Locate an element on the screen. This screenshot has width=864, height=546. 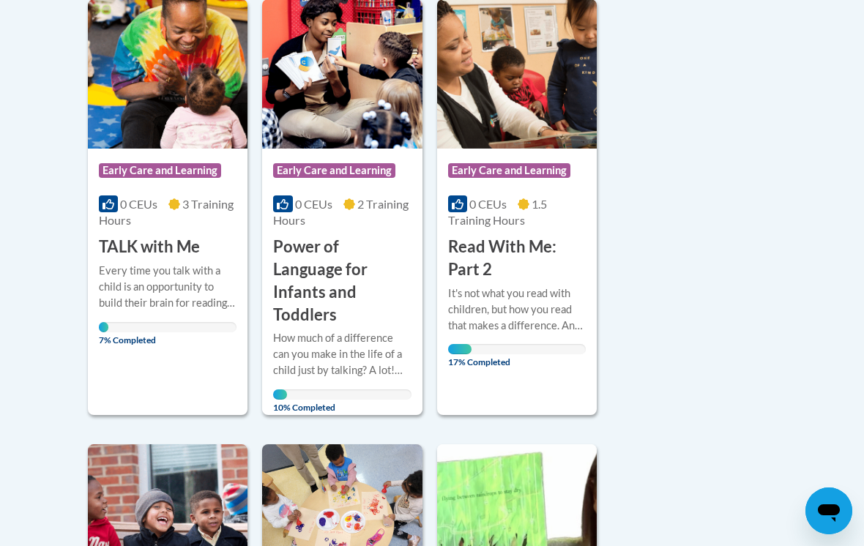
h3: Power of Language for Infants and Toddlers is located at coordinates (342, 280).